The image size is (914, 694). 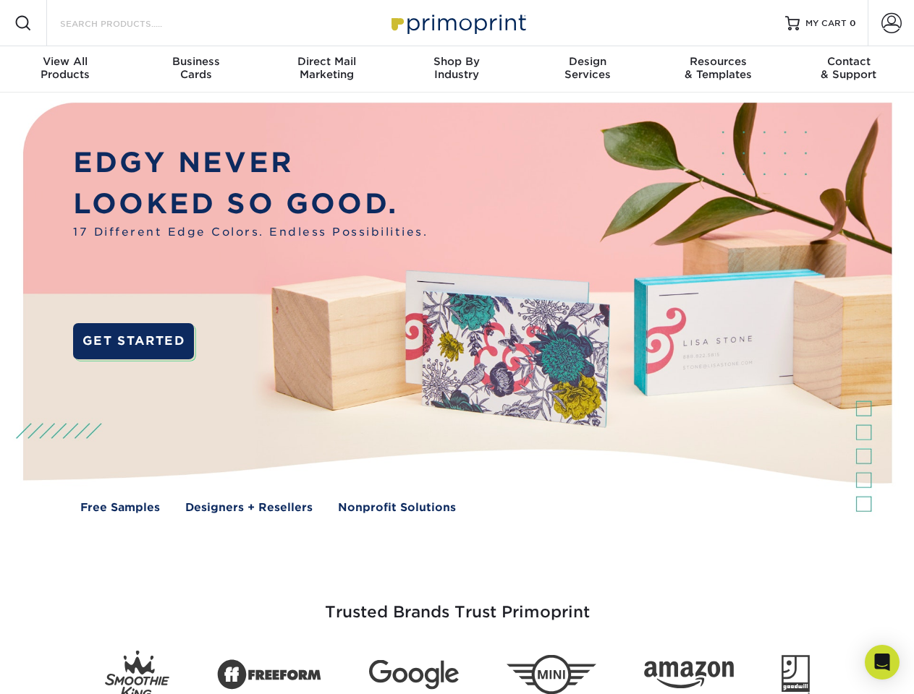 What do you see at coordinates (587, 68) in the screenshot?
I see `div: Services` at bounding box center [587, 68].